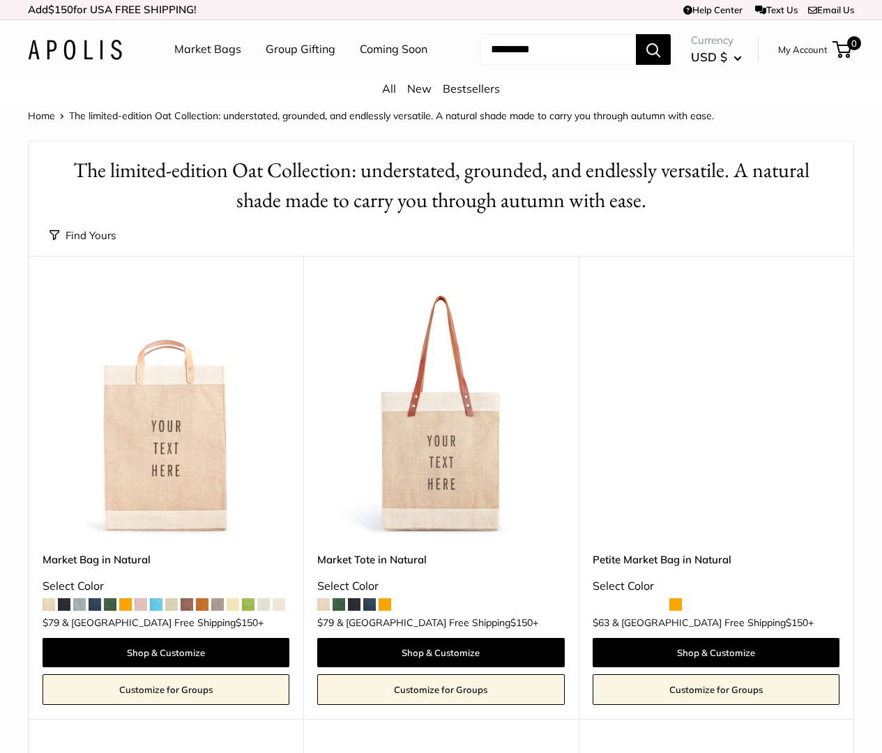 This screenshot has height=753, width=882. I want to click on a: Home, so click(41, 116).